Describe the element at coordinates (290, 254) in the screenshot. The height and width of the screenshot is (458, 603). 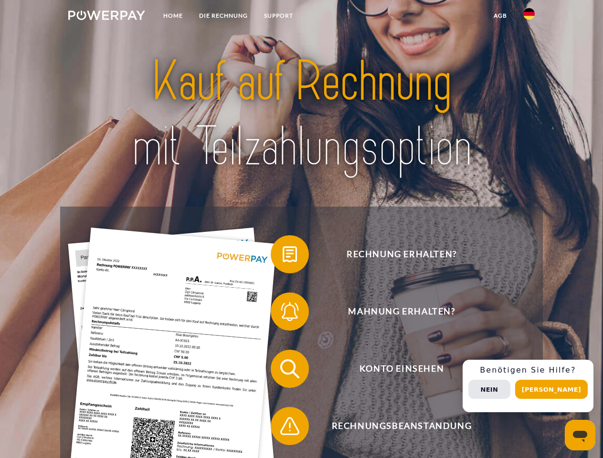
I see `img: qb_bill.svg` at that location.